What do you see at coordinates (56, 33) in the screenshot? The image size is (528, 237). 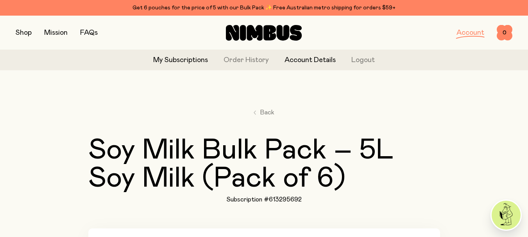 I see `a: Mission` at bounding box center [56, 33].